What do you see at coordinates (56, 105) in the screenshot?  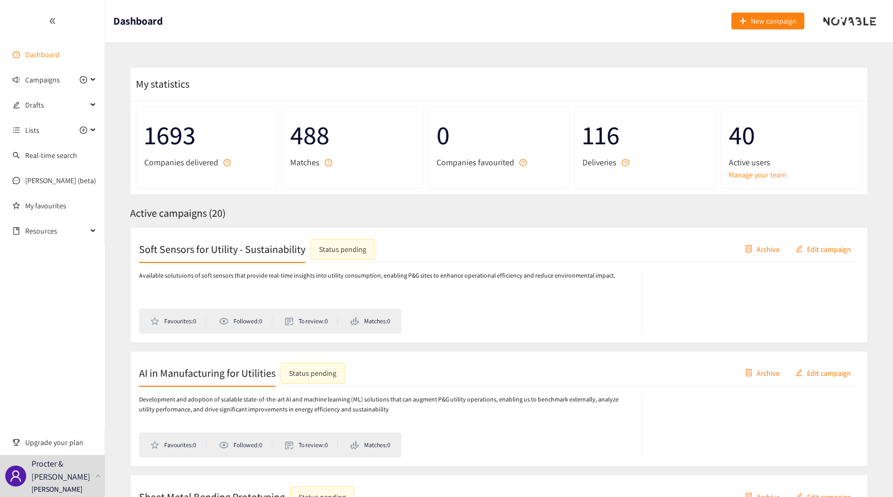 I see `span: Drafts` at bounding box center [56, 105].